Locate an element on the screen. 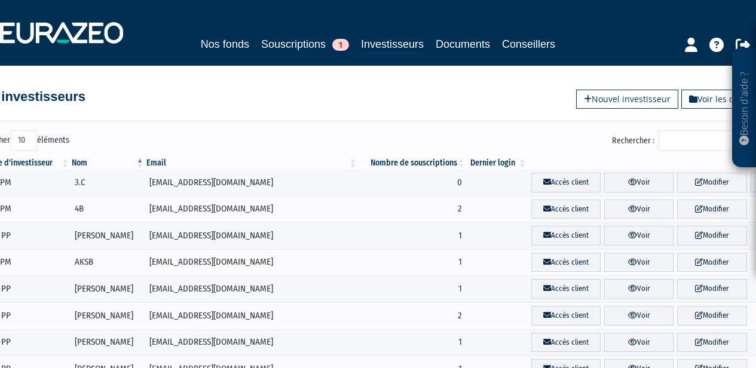  td: 4B is located at coordinates (108, 209).